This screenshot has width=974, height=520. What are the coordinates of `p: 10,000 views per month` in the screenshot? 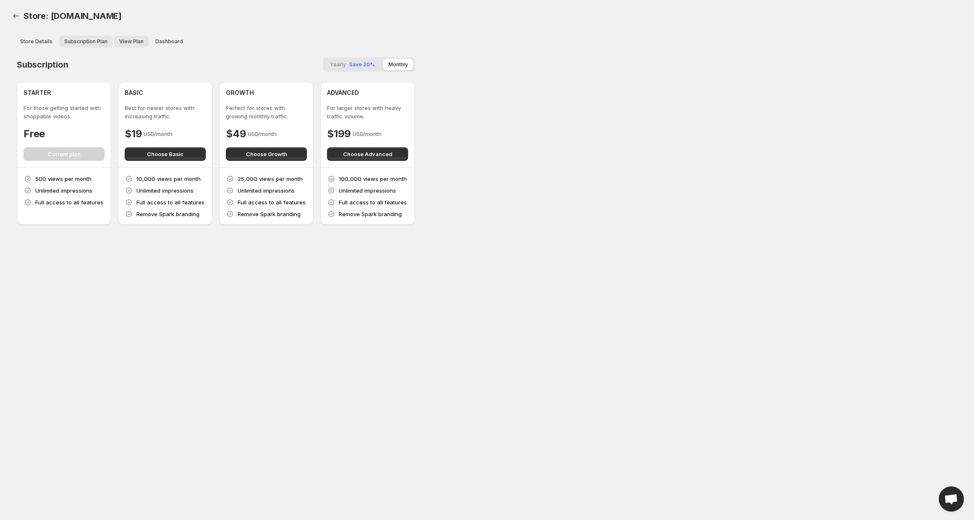 It's located at (168, 179).